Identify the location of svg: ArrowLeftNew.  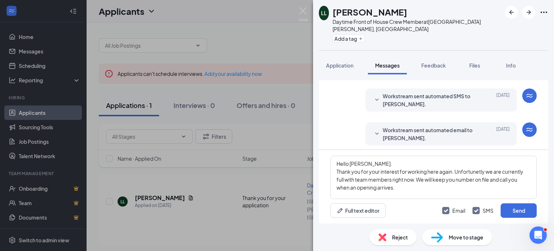
(511, 12).